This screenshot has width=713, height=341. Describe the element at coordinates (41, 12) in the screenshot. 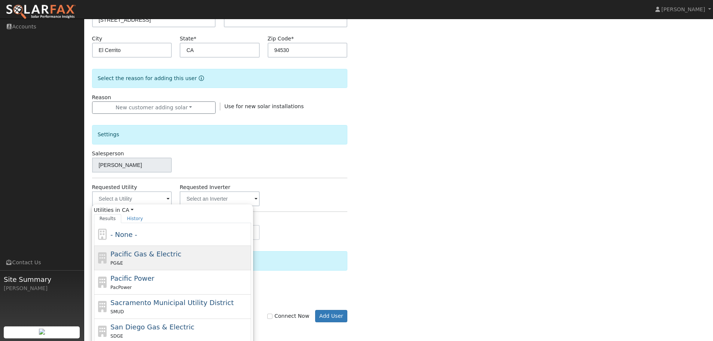

I see `img: SolarFax` at that location.